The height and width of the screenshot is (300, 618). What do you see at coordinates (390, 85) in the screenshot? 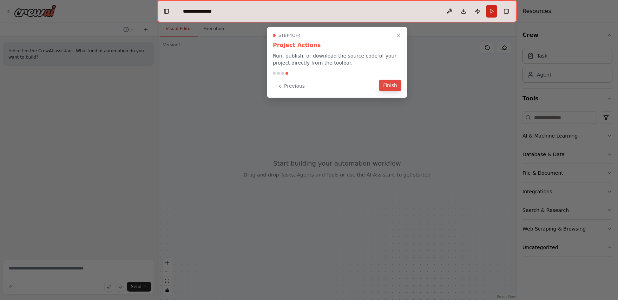
I see `button: Finish` at bounding box center [390, 85].